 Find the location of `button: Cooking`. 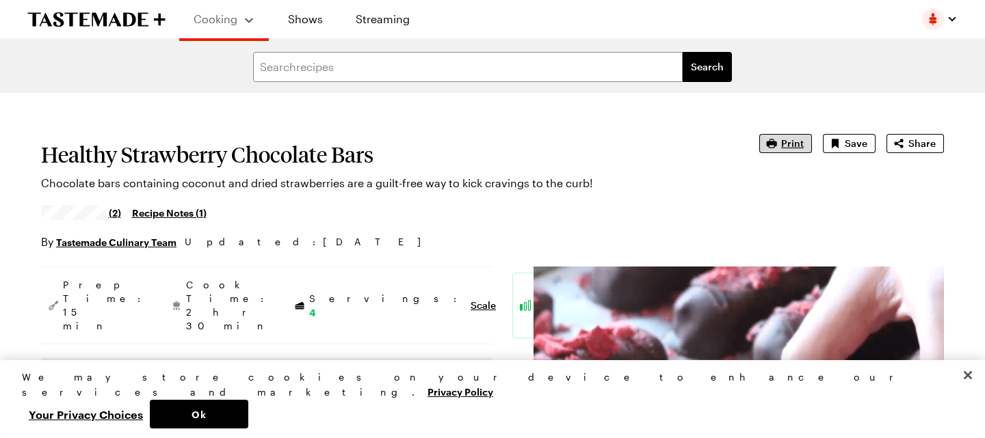

button: Cooking is located at coordinates (224, 19).